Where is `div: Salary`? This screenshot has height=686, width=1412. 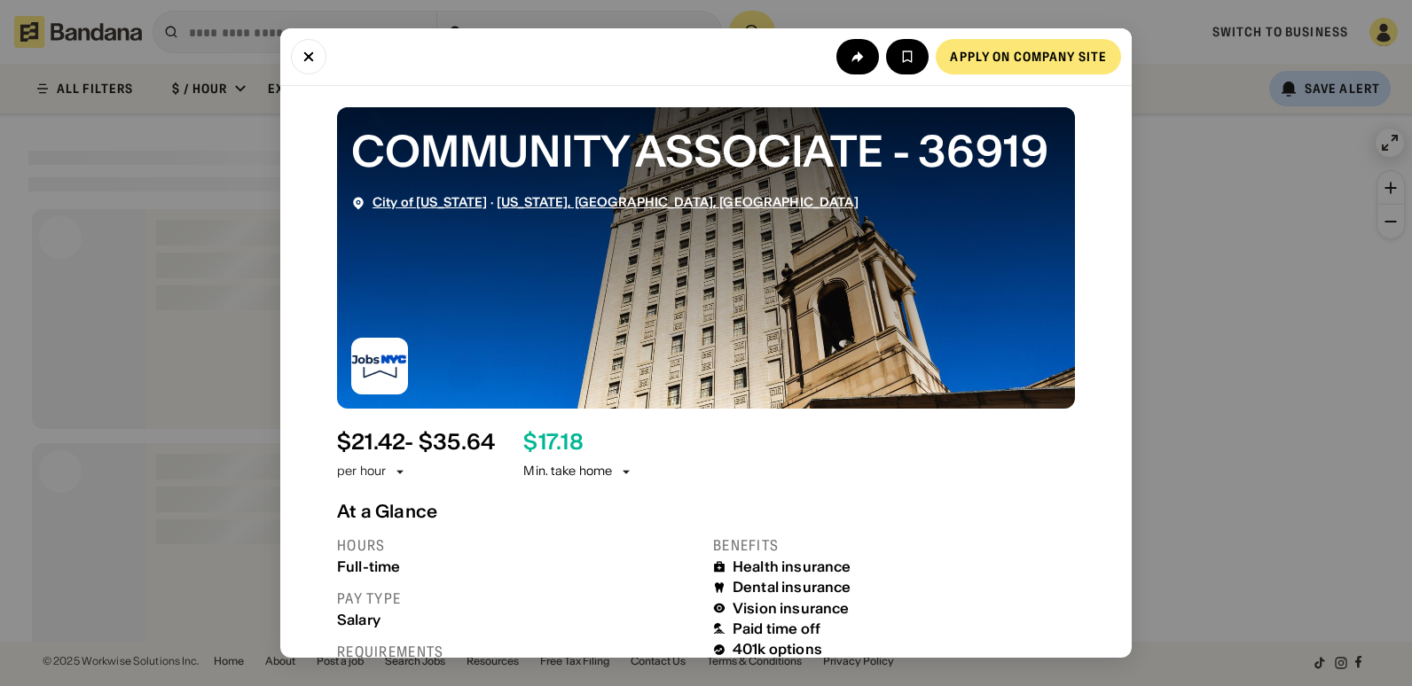 div: Salary is located at coordinates (518, 620).